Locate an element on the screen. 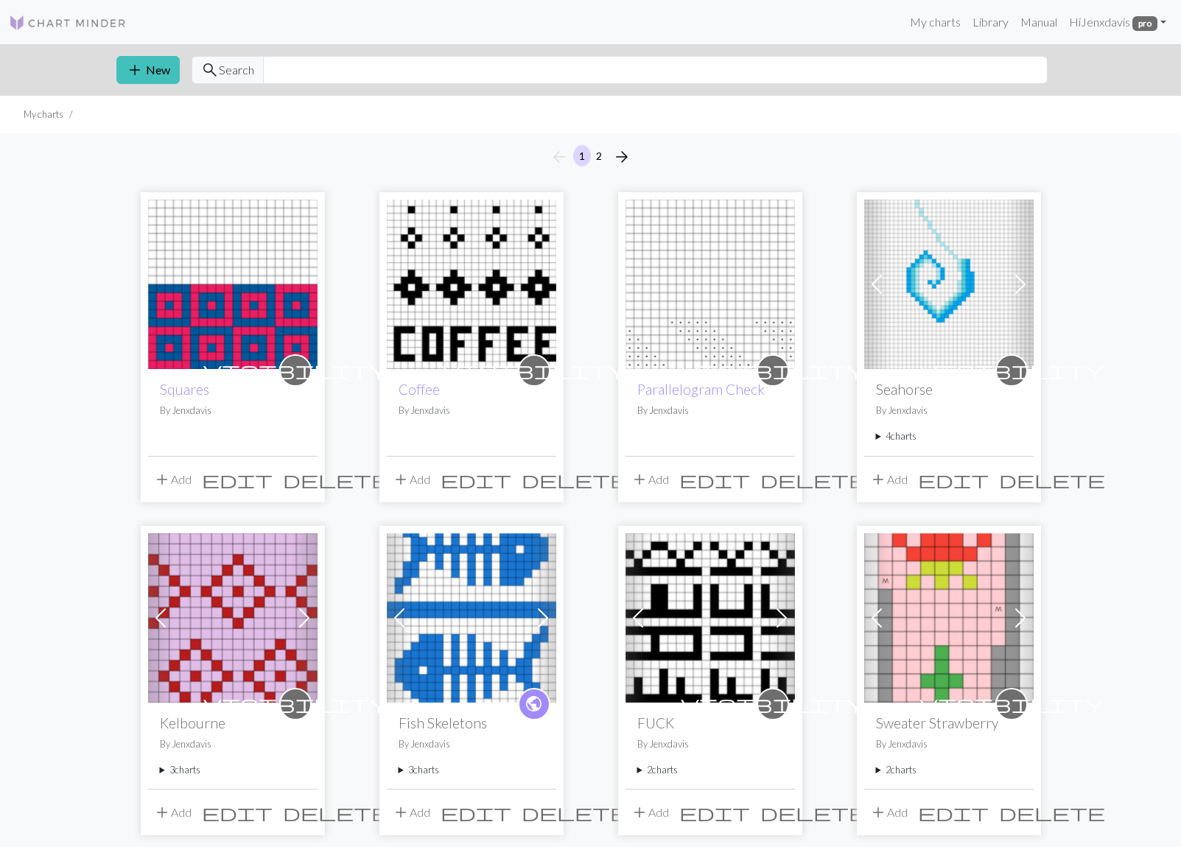 The image size is (1181, 847). h2: Fish Skeletons is located at coordinates (472, 723).